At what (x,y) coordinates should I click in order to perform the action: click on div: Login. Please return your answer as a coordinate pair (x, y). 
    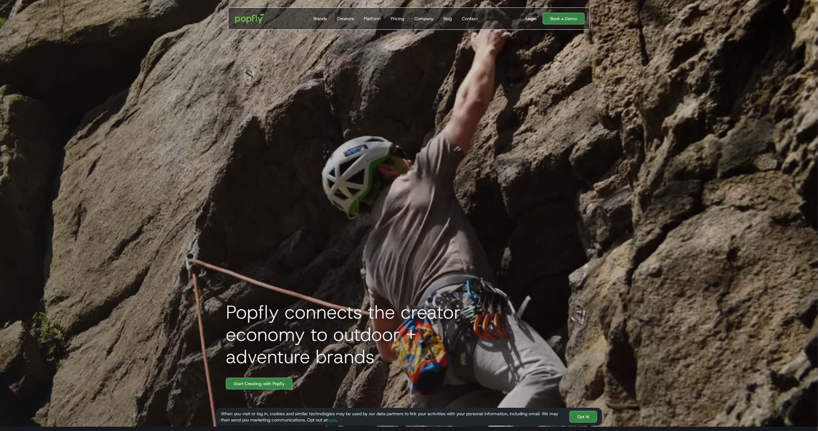
    Looking at the image, I should click on (531, 19).